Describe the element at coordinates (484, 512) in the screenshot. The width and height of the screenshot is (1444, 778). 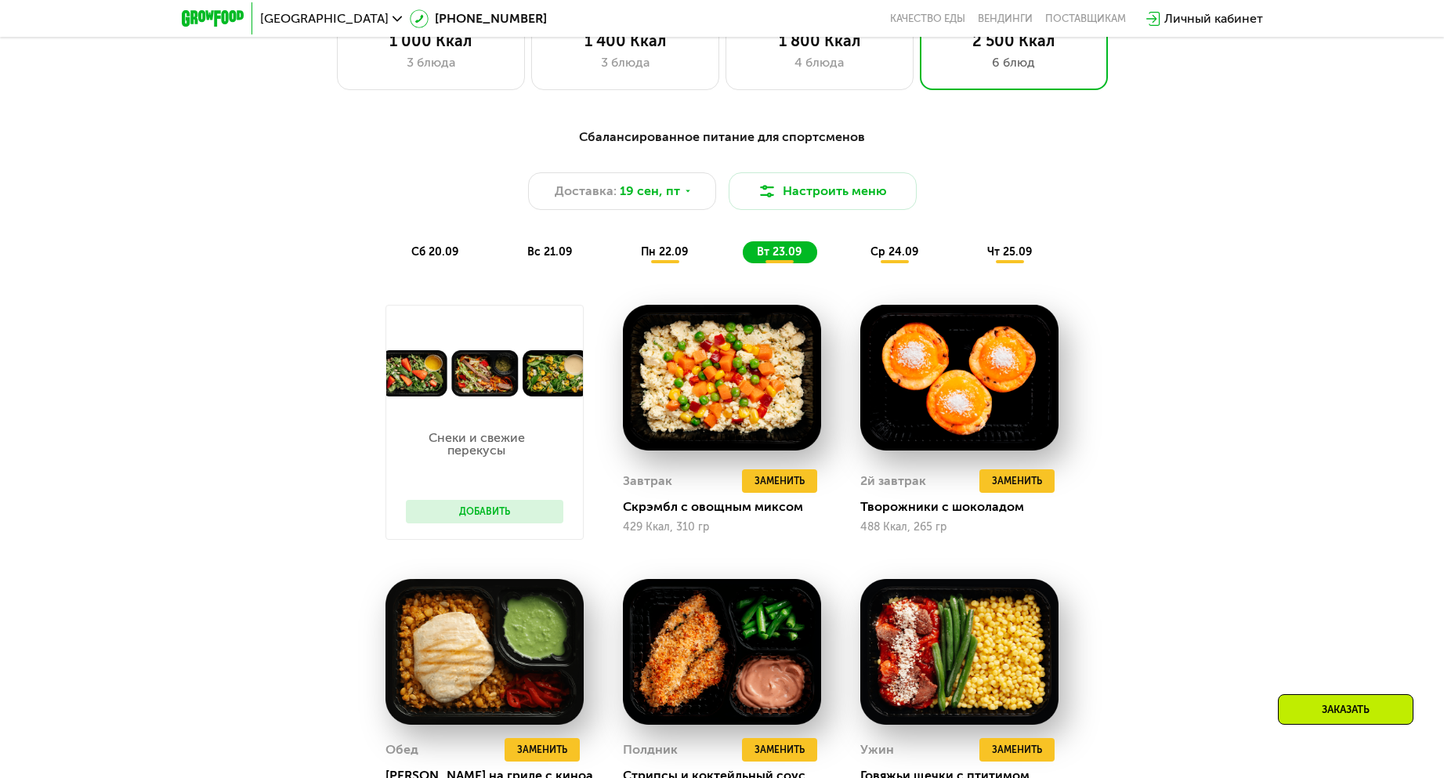
I see `button: Добавить` at that location.